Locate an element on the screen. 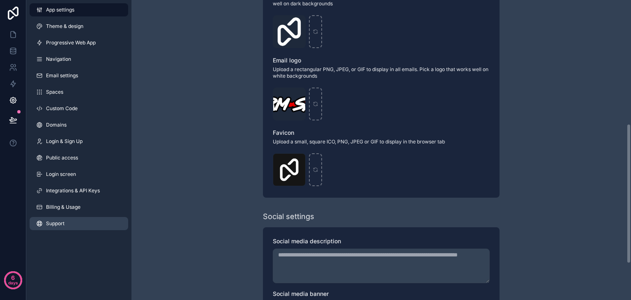  a: Support is located at coordinates (79, 224).